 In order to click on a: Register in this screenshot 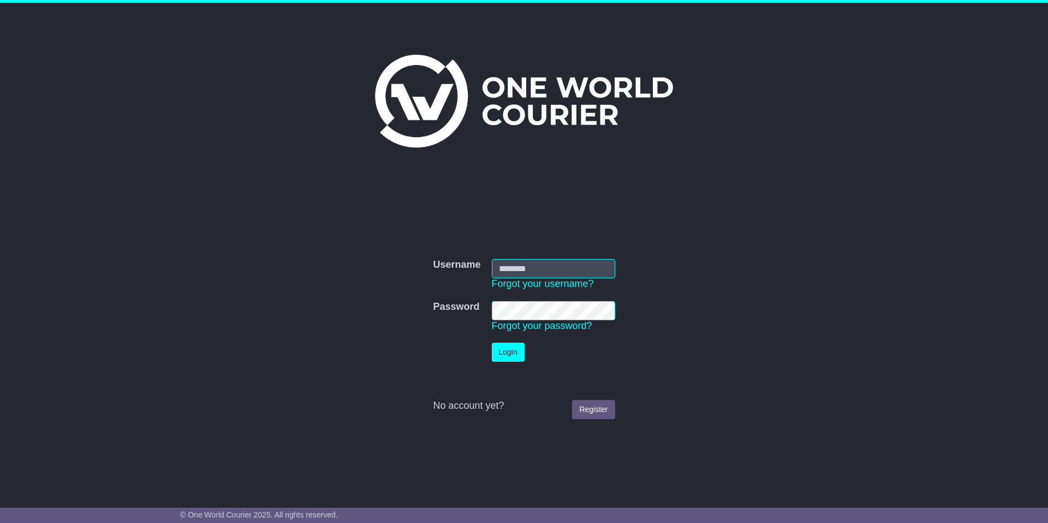, I will do `click(594, 409)`.